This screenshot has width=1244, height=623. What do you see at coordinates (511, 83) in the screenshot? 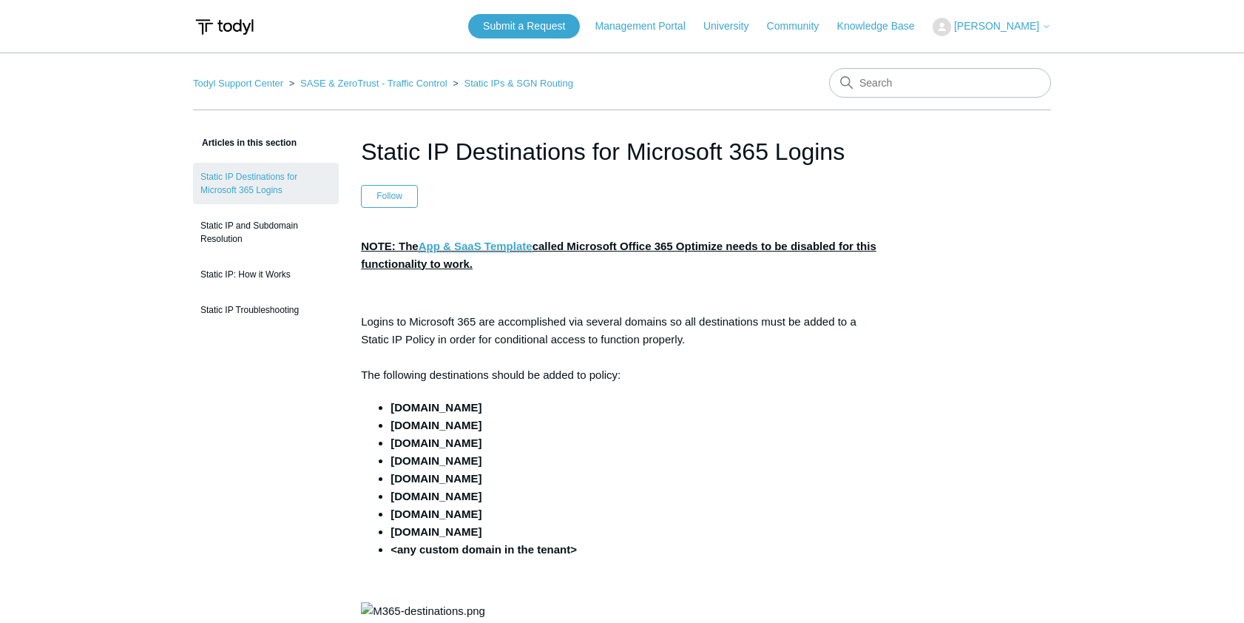
I see `li: Static IPs & SGN Routing` at bounding box center [511, 83].